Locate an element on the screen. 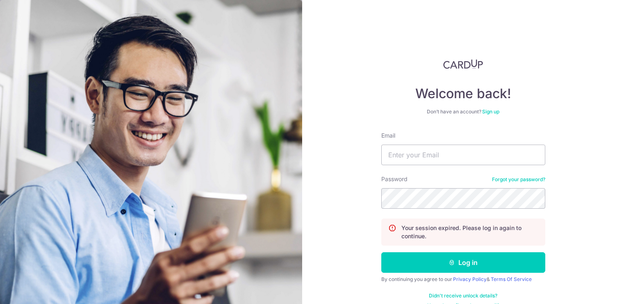 Image resolution: width=624 pixels, height=304 pixels. button: Log in is located at coordinates (464, 262).